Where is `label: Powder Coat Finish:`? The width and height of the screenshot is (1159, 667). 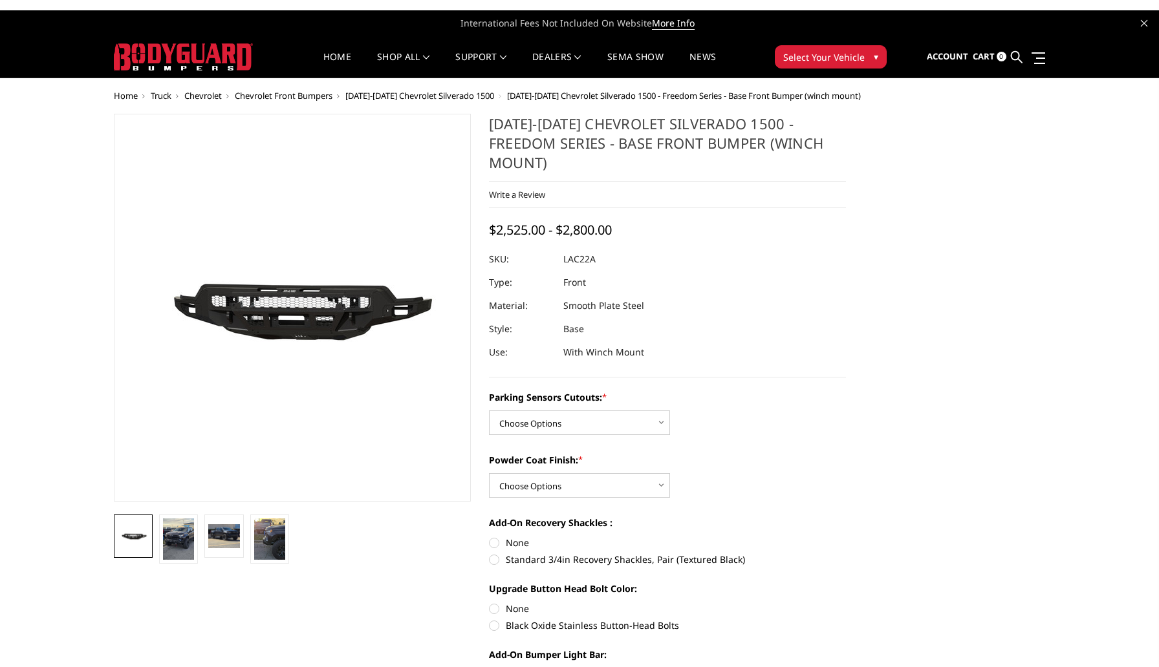
label: Powder Coat Finish: is located at coordinates (667, 460).